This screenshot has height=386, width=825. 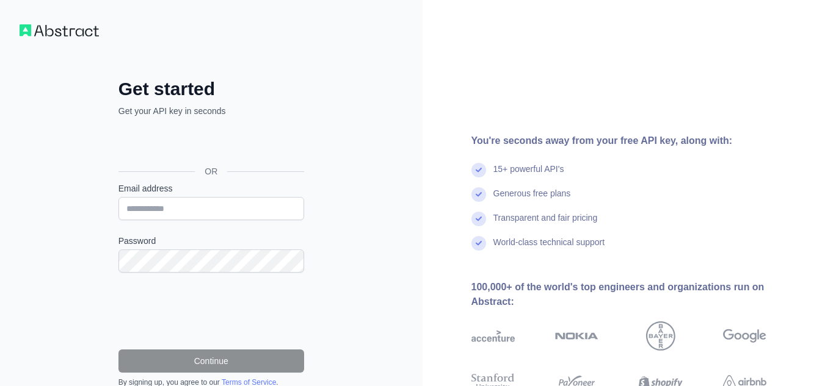 I want to click on h2: Get started, so click(x=211, y=89).